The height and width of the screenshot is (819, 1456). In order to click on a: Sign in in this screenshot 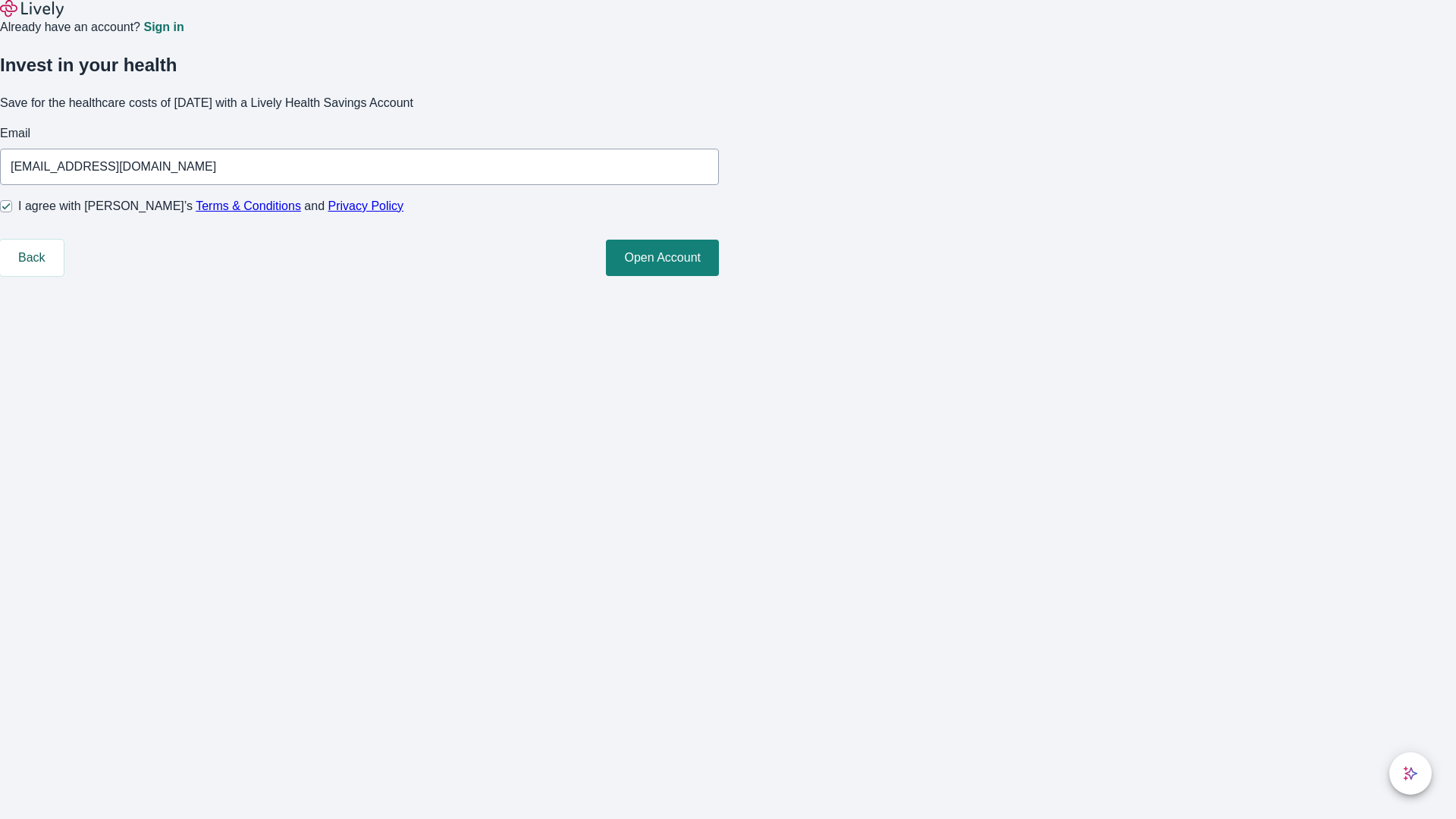, I will do `click(163, 27)`.